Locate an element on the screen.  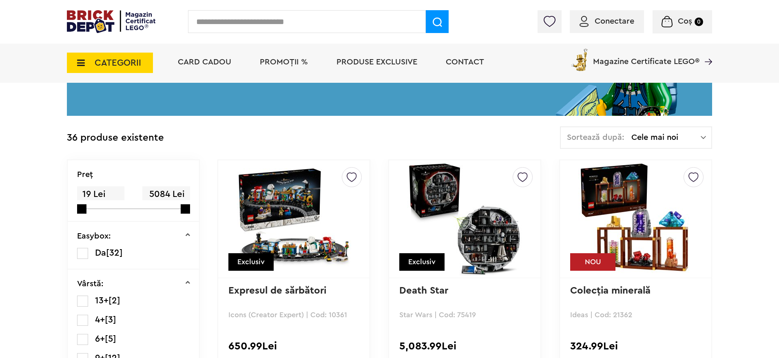
span: Conectare is located at coordinates (614, 21).